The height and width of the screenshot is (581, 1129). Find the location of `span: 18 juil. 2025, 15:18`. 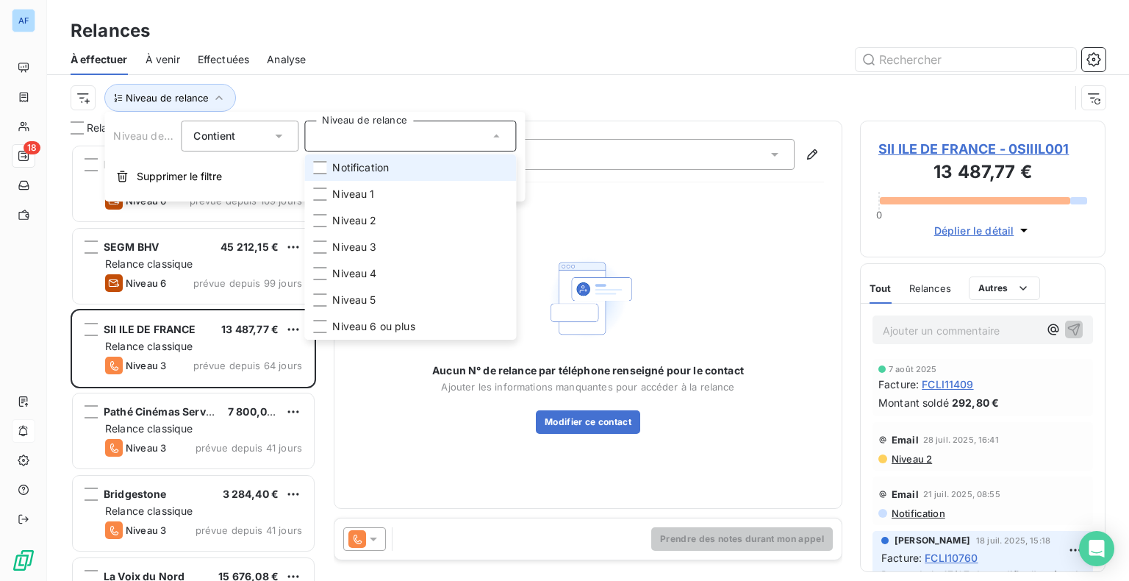

span: 18 juil. 2025, 15:18 is located at coordinates (1013, 540).